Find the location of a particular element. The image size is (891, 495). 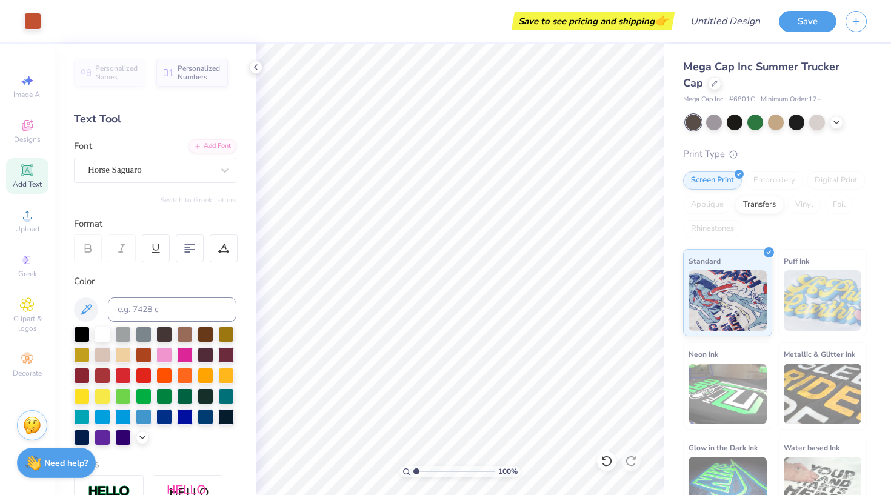

span: Clipart & logos is located at coordinates (27, 324).